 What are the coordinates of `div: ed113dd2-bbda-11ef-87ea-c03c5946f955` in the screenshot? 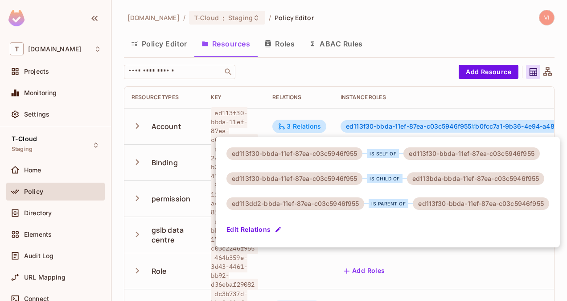 It's located at (295, 203).